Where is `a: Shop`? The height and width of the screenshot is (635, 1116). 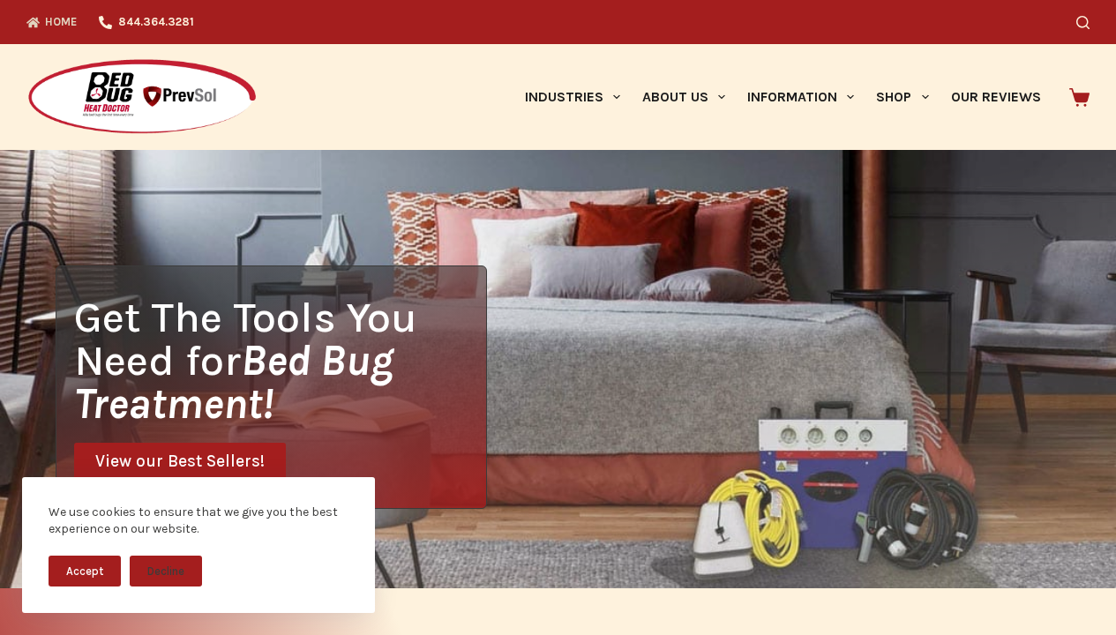 a: Shop is located at coordinates (902, 97).